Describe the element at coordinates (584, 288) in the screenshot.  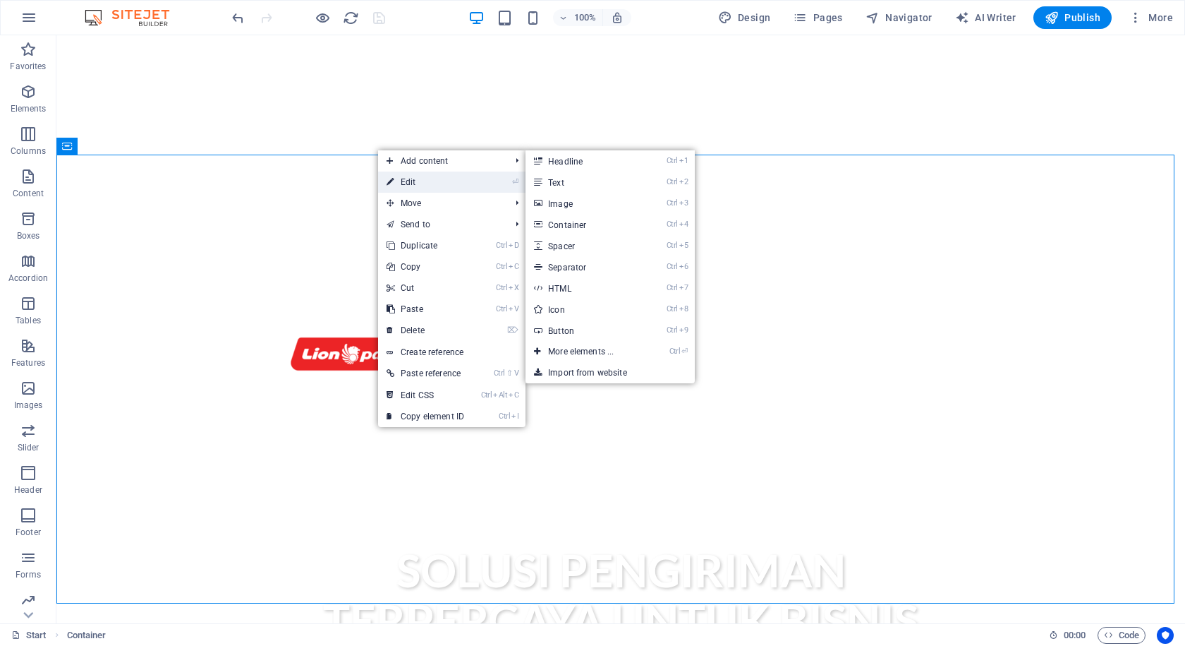
I see `a: Ctrl7HTML` at that location.